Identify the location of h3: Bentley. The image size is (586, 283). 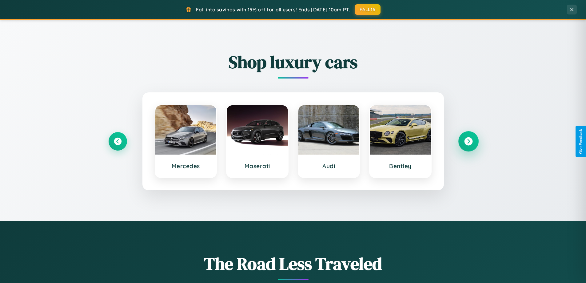
(400, 166).